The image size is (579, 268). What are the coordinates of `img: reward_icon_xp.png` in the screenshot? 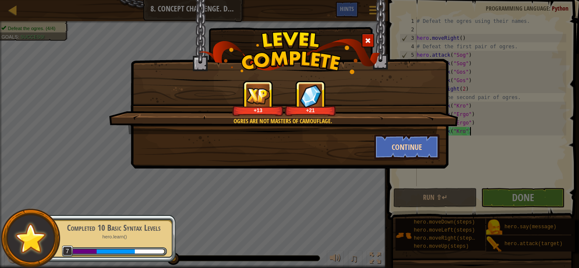 It's located at (258, 96).